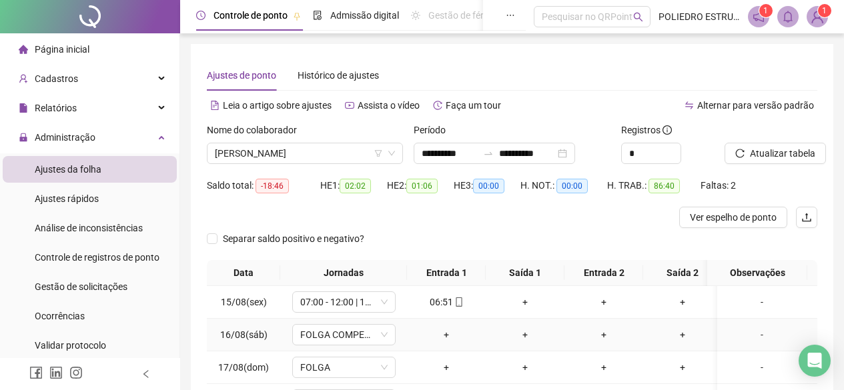 This screenshot has height=390, width=844. What do you see at coordinates (824, 11) in the screenshot?
I see `sup: Atualize o seu contato no menu Meus Dados` at bounding box center [824, 11].